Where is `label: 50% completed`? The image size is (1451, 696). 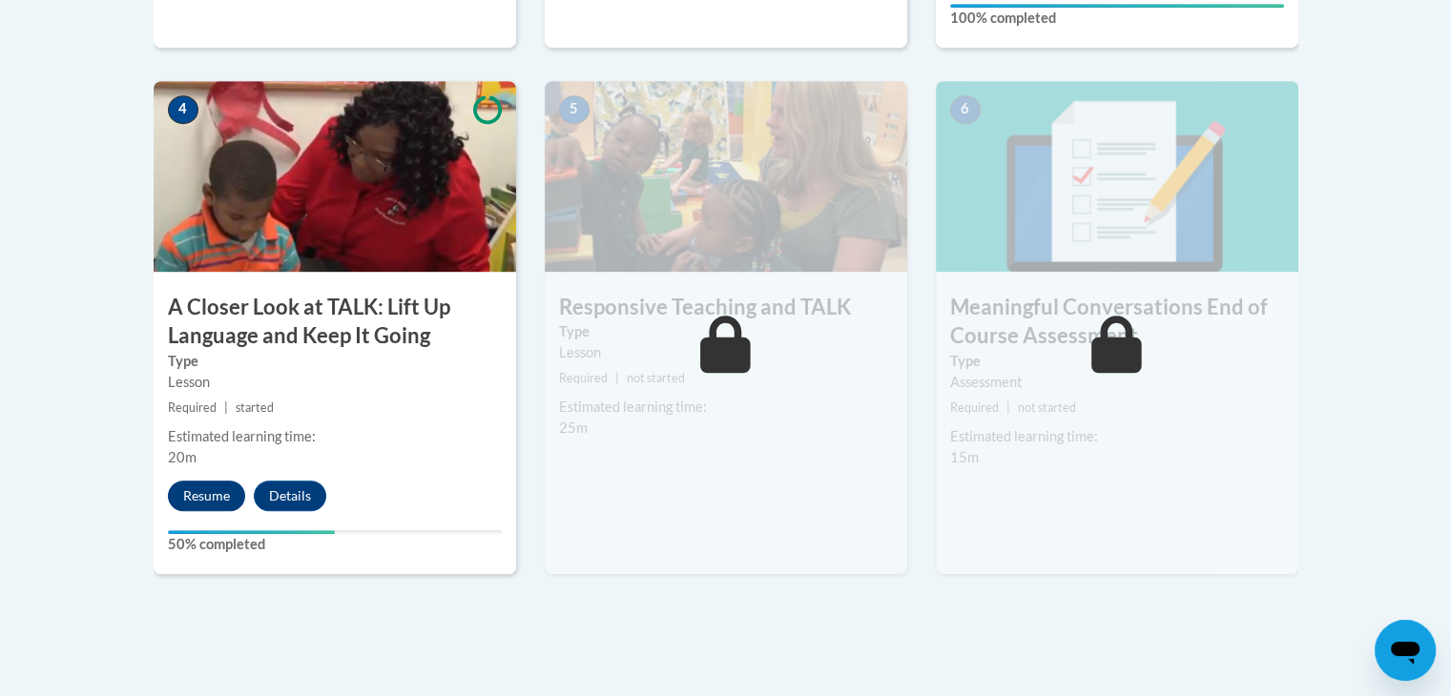 label: 50% completed is located at coordinates (335, 545).